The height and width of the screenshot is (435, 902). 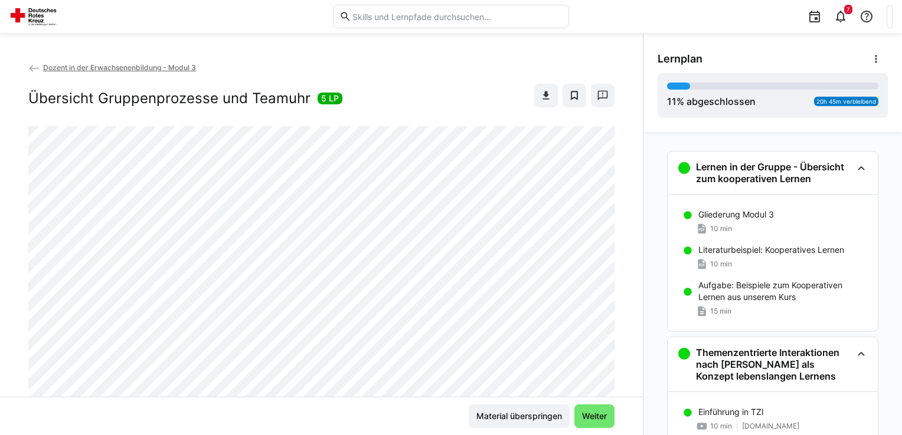 What do you see at coordinates (680, 59) in the screenshot?
I see `span: Lernplan` at bounding box center [680, 59].